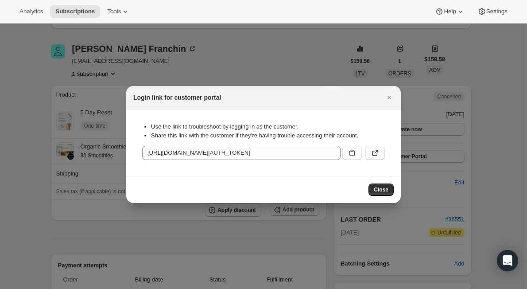 Image resolution: width=527 pixels, height=289 pixels. Describe the element at coordinates (75, 12) in the screenshot. I see `button: Subscriptions` at that location.